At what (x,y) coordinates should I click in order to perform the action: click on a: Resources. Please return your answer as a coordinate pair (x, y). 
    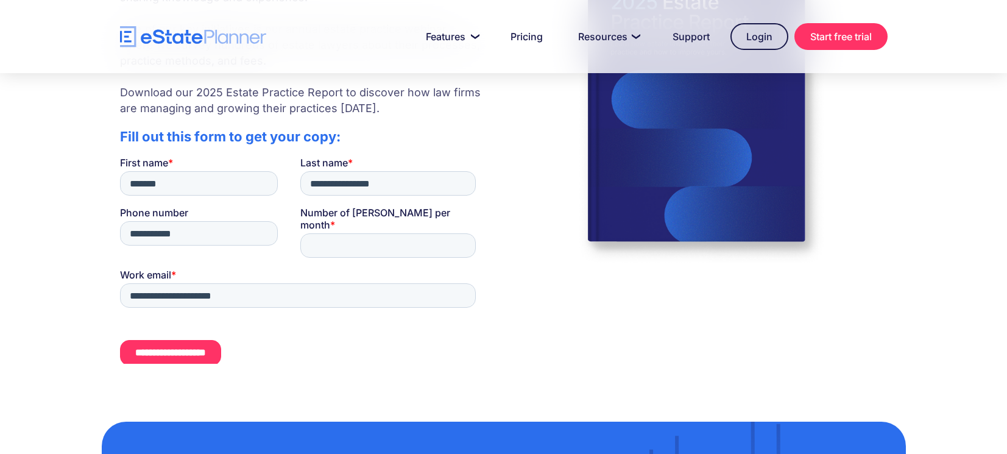
    Looking at the image, I should click on (608, 37).